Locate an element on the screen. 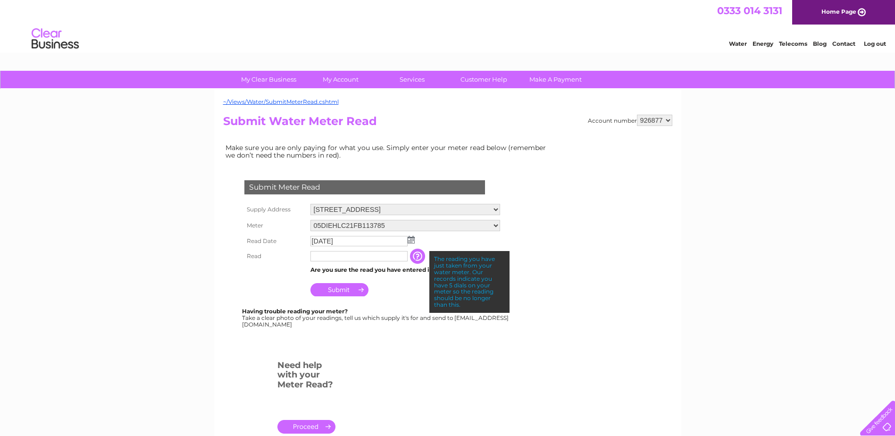 This screenshot has width=895, height=436. a: Customer Help is located at coordinates (484, 79).